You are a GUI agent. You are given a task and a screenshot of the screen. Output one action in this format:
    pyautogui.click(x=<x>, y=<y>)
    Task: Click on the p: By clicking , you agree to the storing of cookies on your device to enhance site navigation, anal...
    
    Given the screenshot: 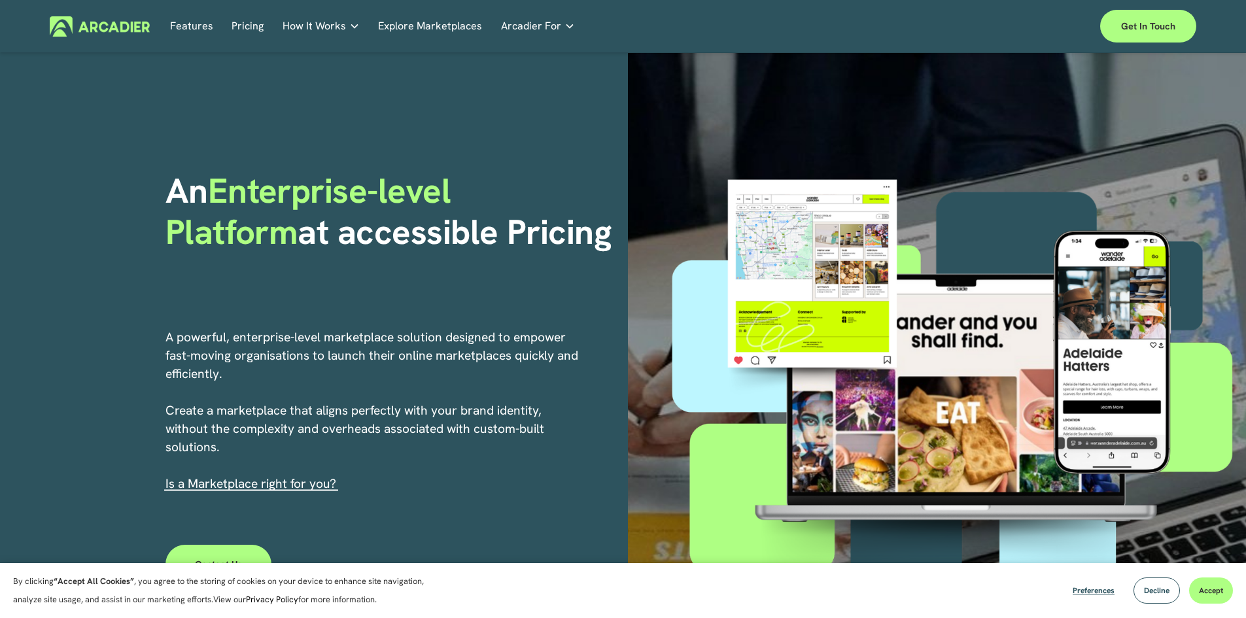 What is the action you would take?
    pyautogui.click(x=226, y=591)
    